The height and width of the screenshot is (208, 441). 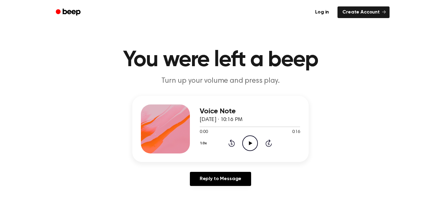 I want to click on a: Beep, so click(x=69, y=12).